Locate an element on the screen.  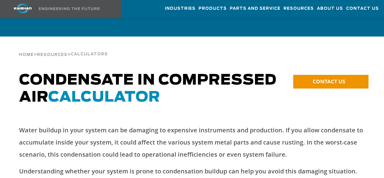
a: Contact Us is located at coordinates (363, 9).